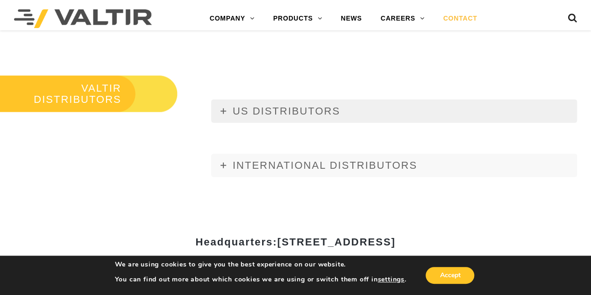 The width and height of the screenshot is (591, 295). I want to click on p: You can find out more about which cookies we are using or switch them off in ., so click(261, 279).